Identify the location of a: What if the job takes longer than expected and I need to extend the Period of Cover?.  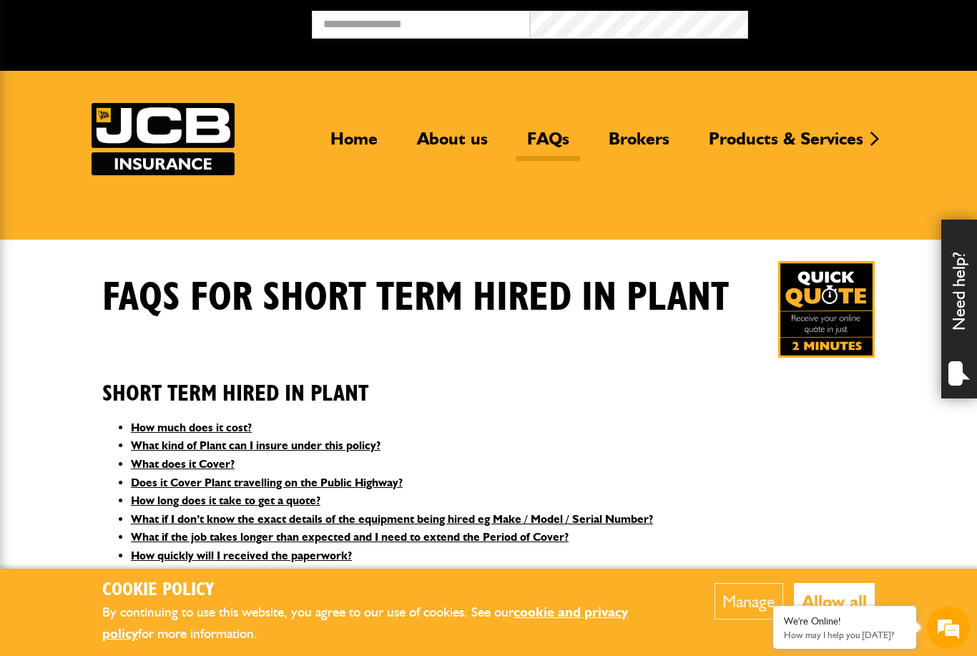
(350, 536).